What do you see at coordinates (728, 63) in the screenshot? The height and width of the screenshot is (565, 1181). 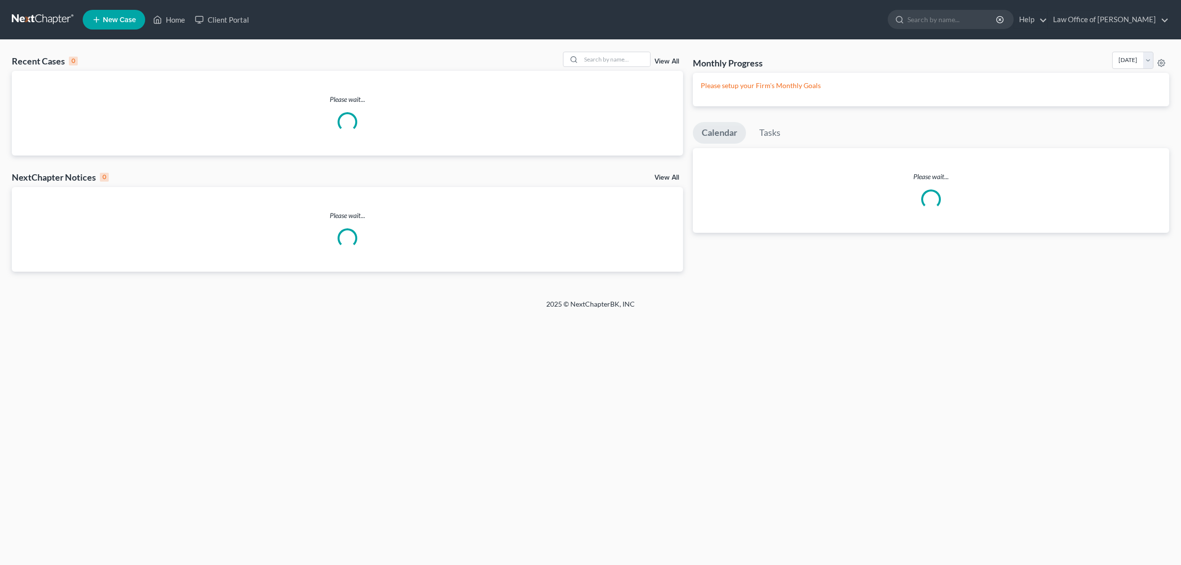 I see `h3: Monthly Progress` at bounding box center [728, 63].